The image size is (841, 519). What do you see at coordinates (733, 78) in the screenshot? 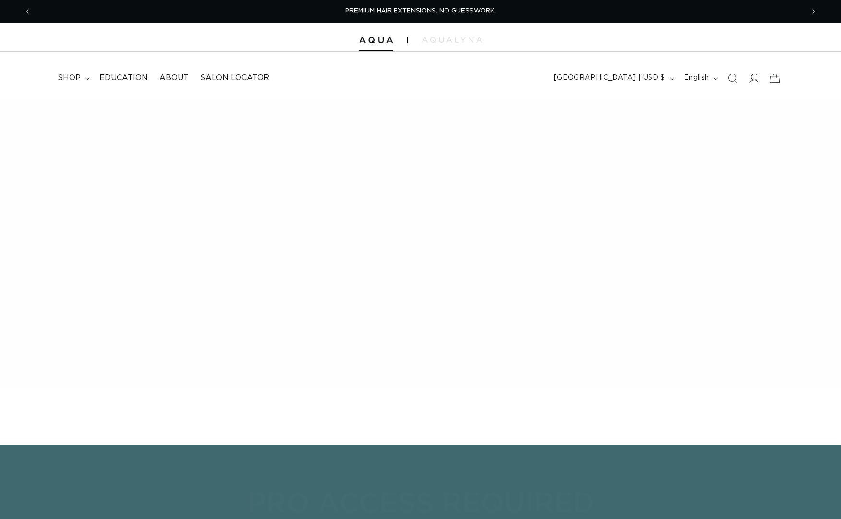
I see `summary: Search` at bounding box center [733, 78].